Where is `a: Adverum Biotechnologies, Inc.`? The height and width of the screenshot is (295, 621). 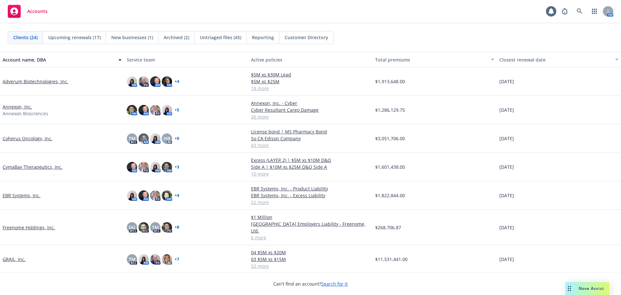
a: Adverum Biotechnologies, Inc. is located at coordinates (35, 81).